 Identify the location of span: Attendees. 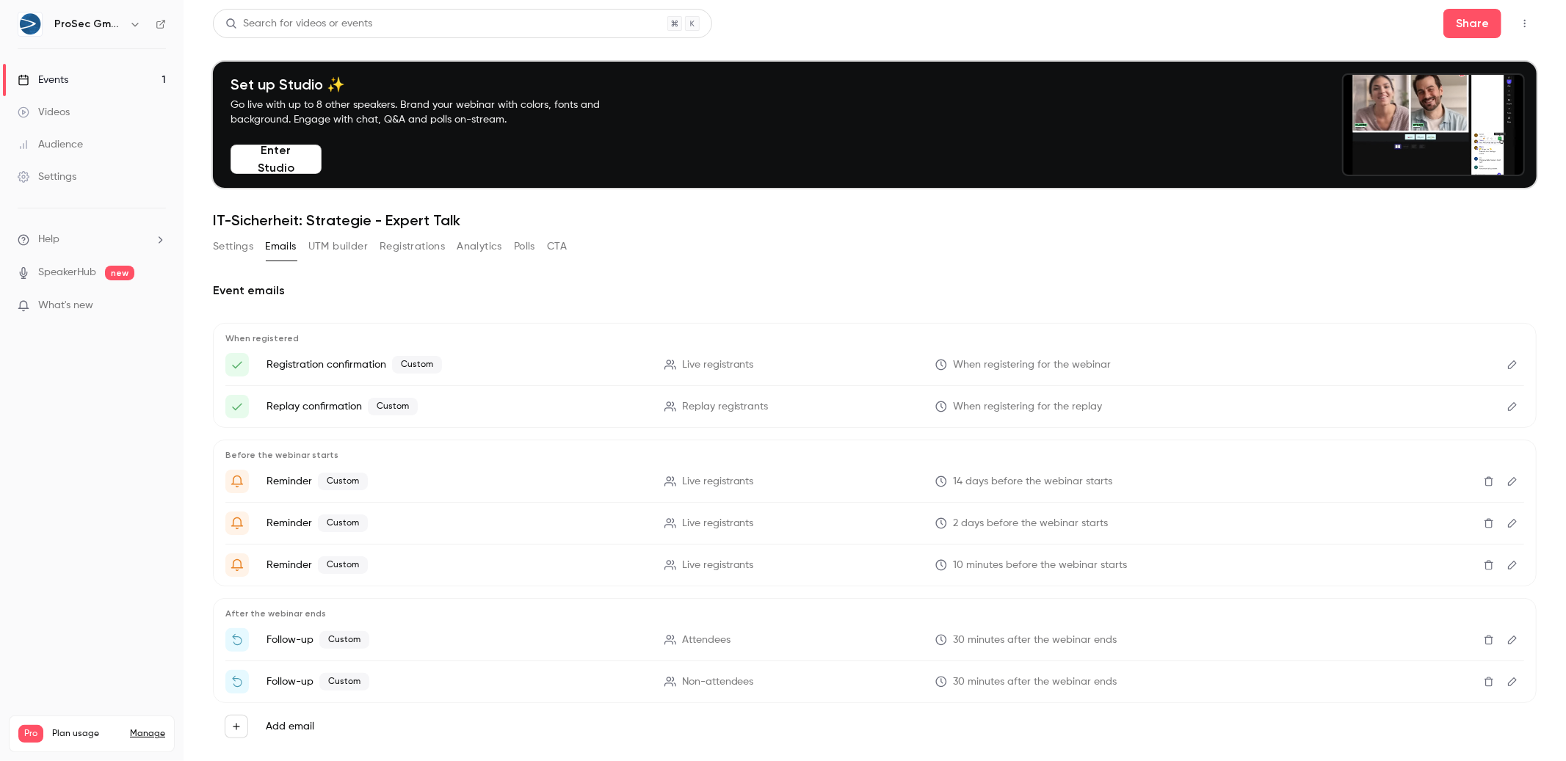
(706, 640).